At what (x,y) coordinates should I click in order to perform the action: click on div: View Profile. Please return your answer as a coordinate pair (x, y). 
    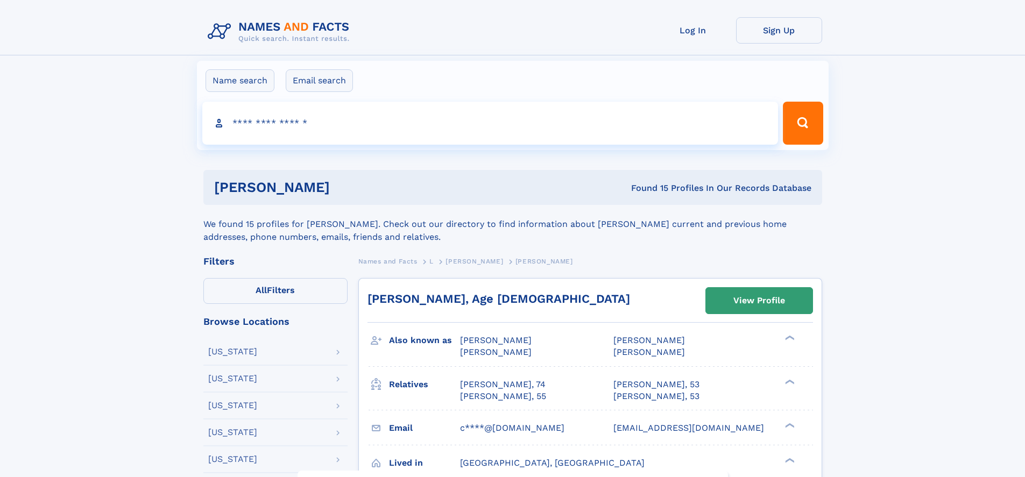
    Looking at the image, I should click on (759, 301).